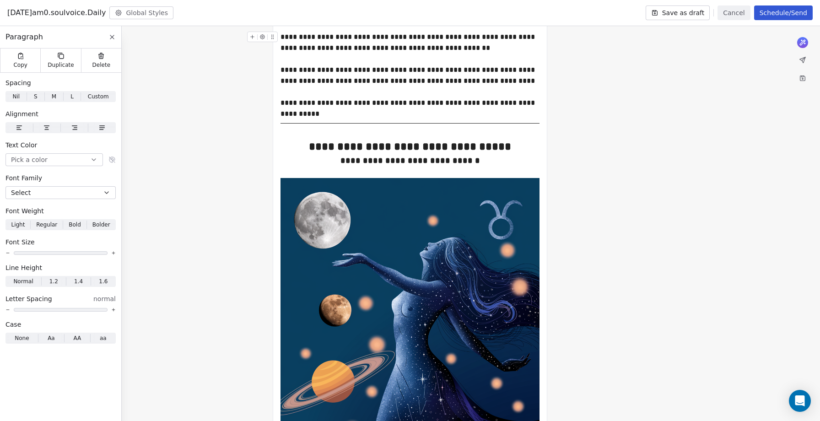 The image size is (820, 421). Describe the element at coordinates (25, 211) in the screenshot. I see `span: Font Weight` at that location.